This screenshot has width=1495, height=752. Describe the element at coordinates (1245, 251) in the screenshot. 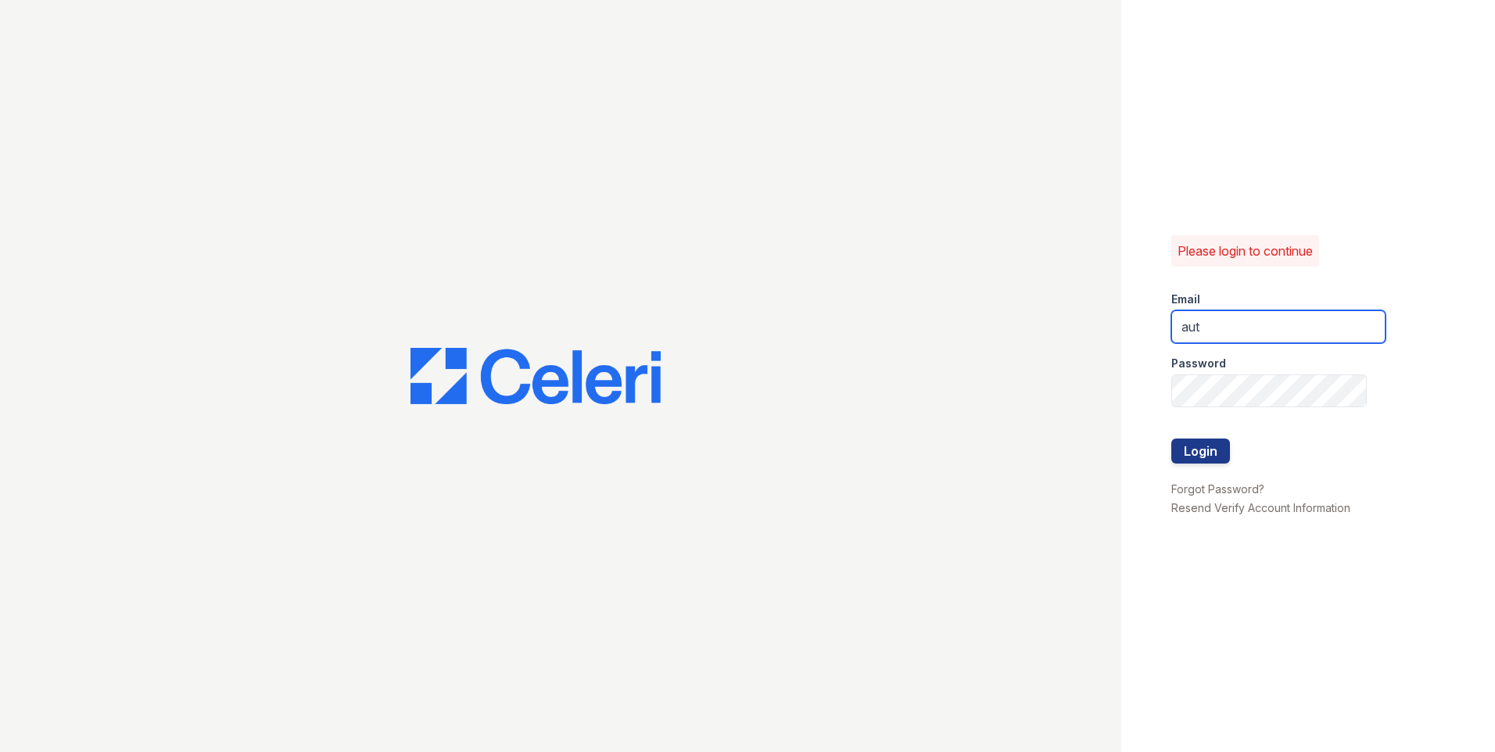

I see `p: Please login to continue` at that location.